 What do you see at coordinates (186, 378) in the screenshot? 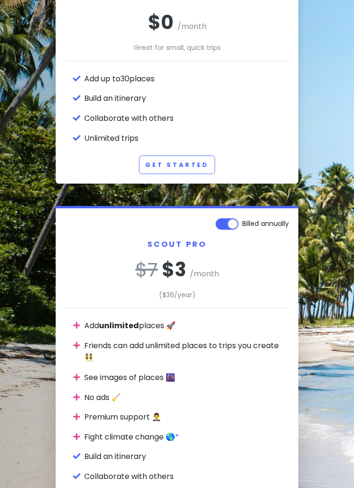
I see `li: See images of places 🌆` at bounding box center [186, 378].